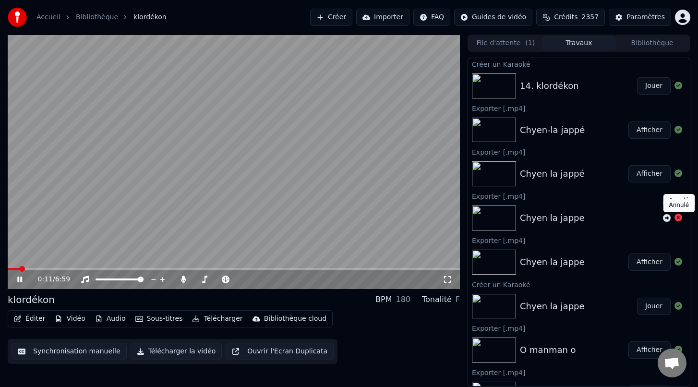 The width and height of the screenshot is (698, 387). I want to click on button: Télécharger, so click(217, 319).